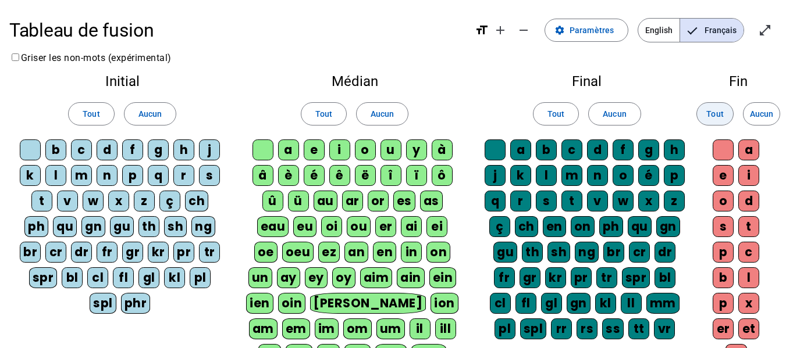 The height and width of the screenshot is (348, 786). What do you see at coordinates (532, 252) in the screenshot?
I see `div: th` at bounding box center [532, 252].